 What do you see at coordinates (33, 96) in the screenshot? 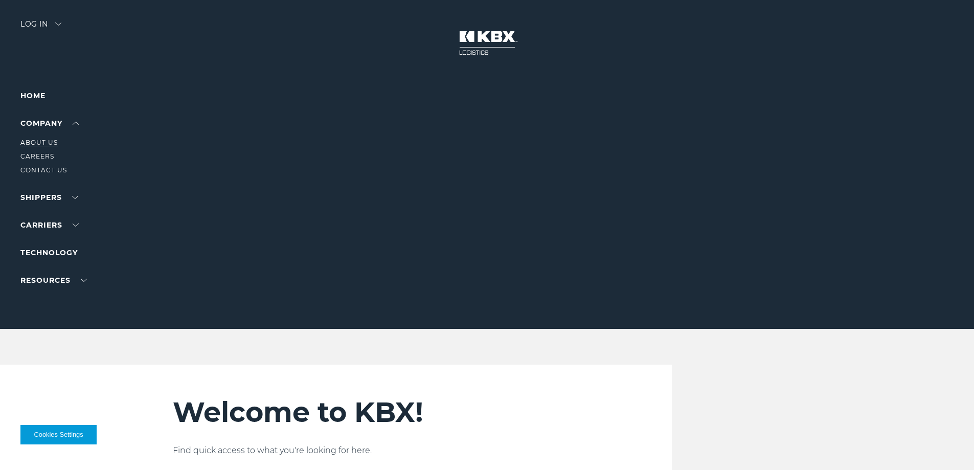
I see `a: Home` at bounding box center [33, 96].